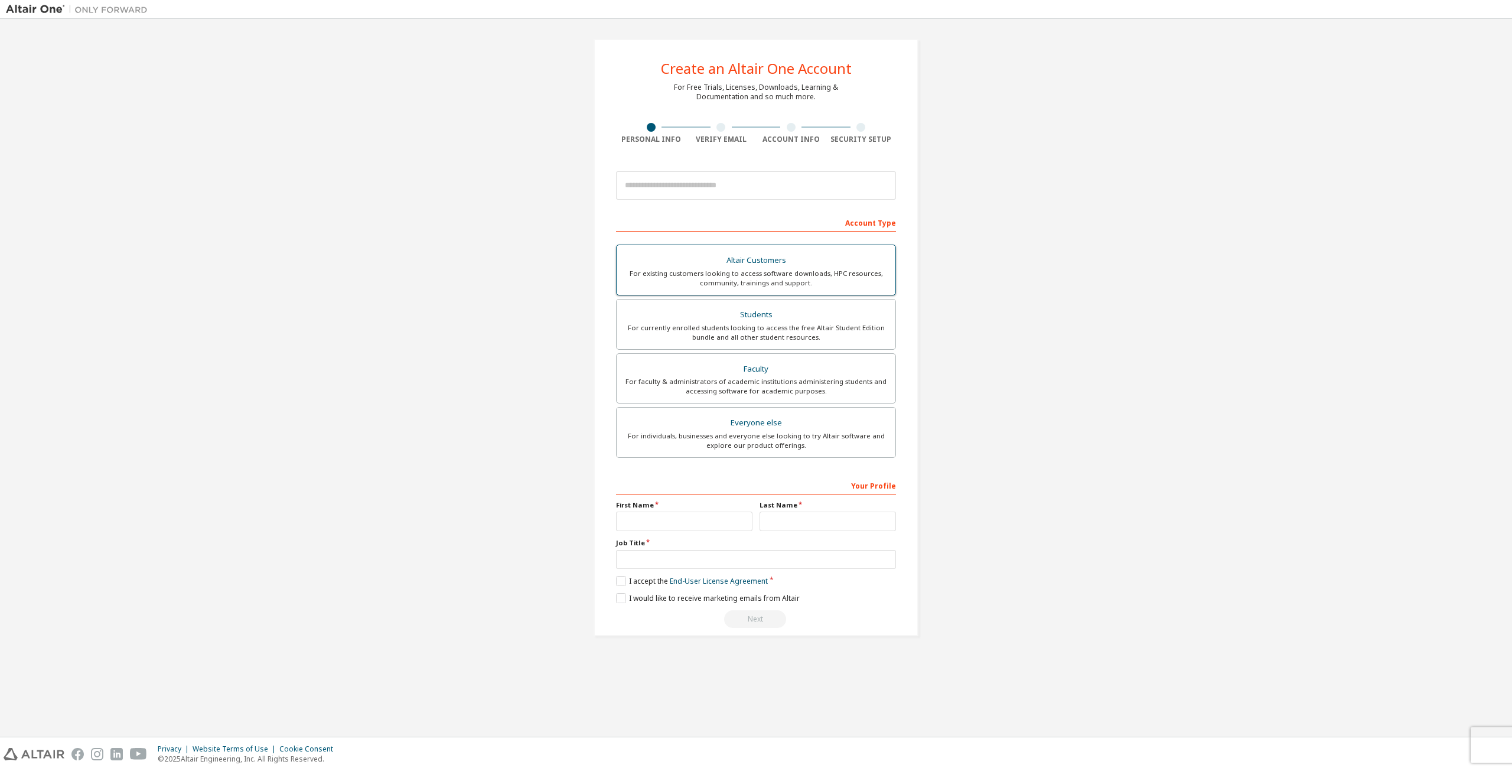 The height and width of the screenshot is (771, 1512). I want to click on div: Everyone else, so click(756, 423).